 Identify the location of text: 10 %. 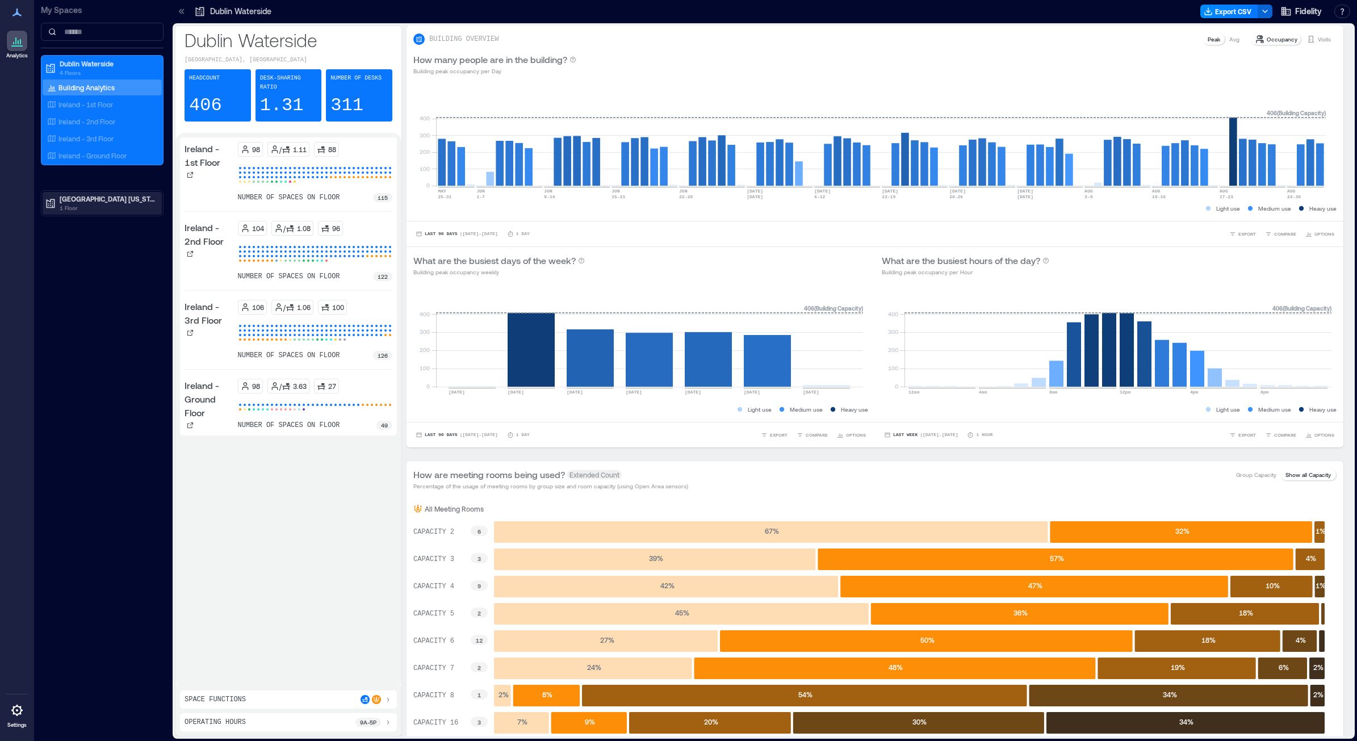
(1272, 585).